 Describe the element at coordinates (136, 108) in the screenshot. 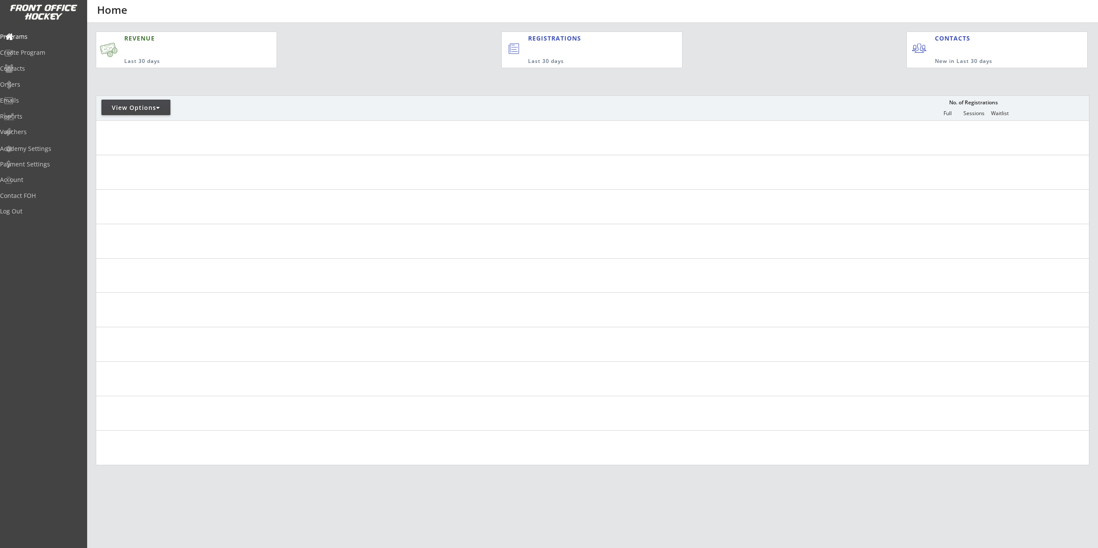

I see `div: View Options` at that location.